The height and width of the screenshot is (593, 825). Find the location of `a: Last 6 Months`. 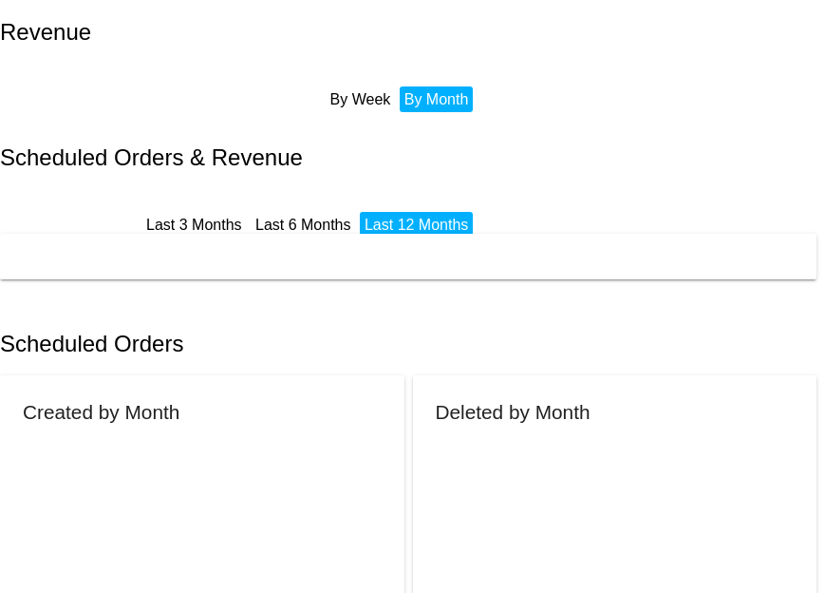

a: Last 6 Months is located at coordinates (303, 224).